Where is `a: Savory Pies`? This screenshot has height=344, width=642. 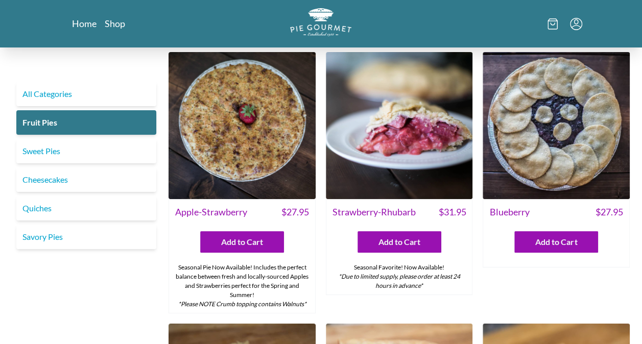 a: Savory Pies is located at coordinates (86, 237).